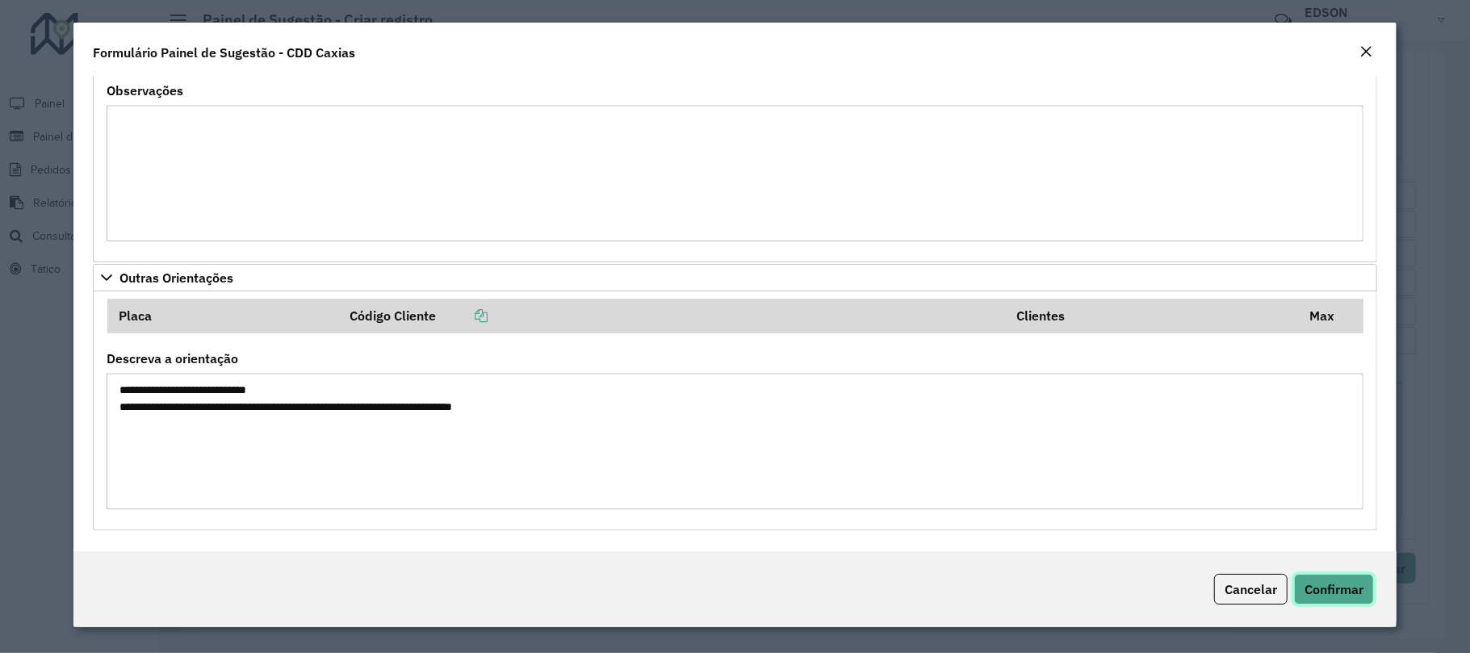 The height and width of the screenshot is (653, 1470). What do you see at coordinates (1250, 589) in the screenshot?
I see `button: Cancelar` at bounding box center [1250, 589].